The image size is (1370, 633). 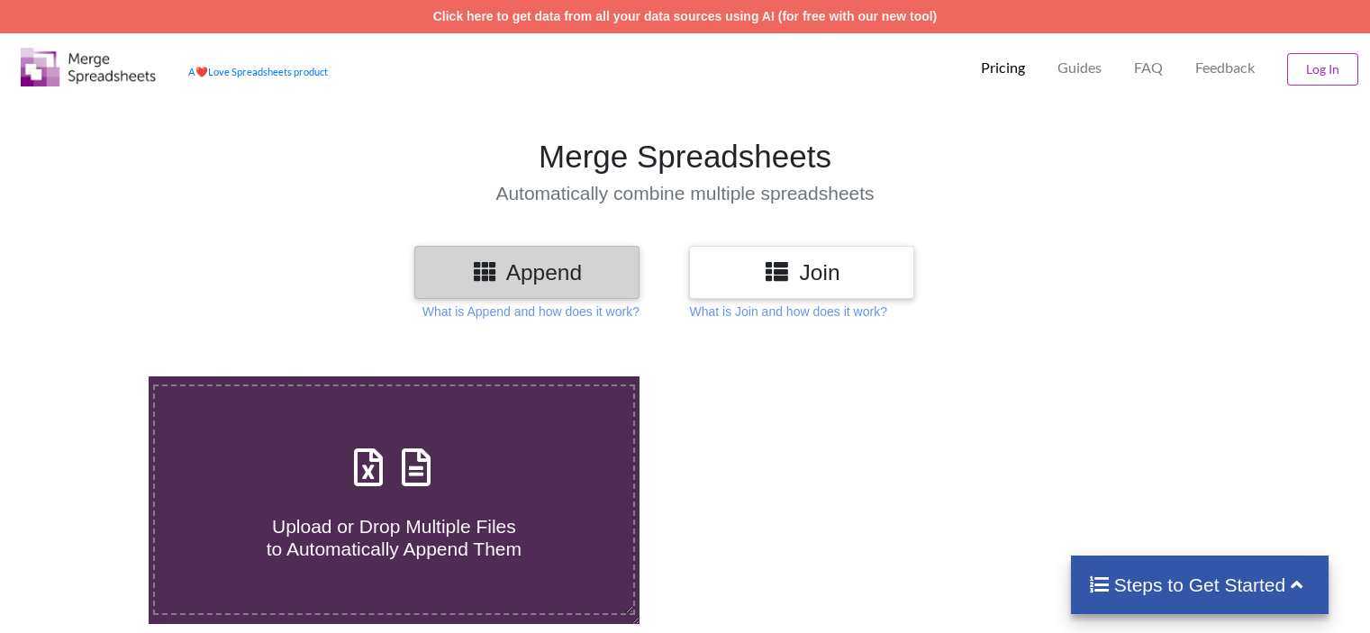 What do you see at coordinates (685, 16) in the screenshot?
I see `a: Click here to get data from all your data sources using AI (for free with our new tool)` at bounding box center [685, 16].